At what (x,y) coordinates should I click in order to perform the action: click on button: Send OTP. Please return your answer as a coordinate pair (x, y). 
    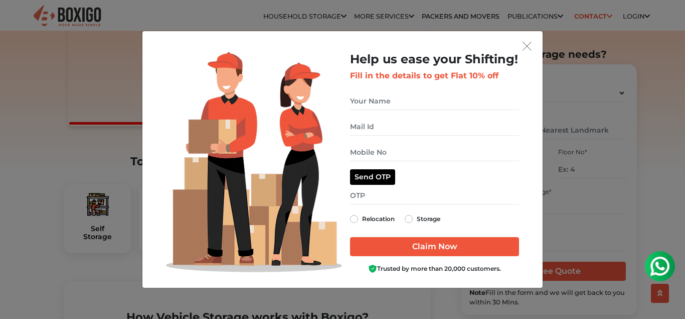
    Looking at the image, I should click on (373, 177).